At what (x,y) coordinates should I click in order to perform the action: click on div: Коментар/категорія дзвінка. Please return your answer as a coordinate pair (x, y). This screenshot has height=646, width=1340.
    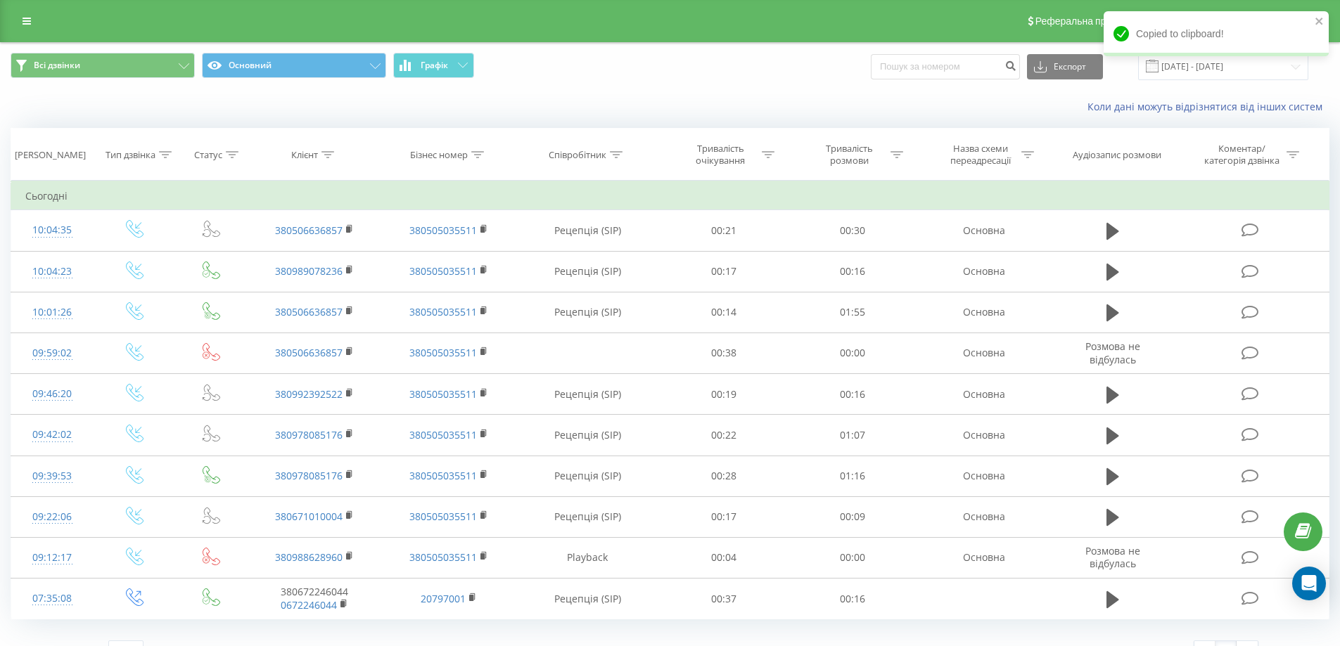
    Looking at the image, I should click on (1242, 155).